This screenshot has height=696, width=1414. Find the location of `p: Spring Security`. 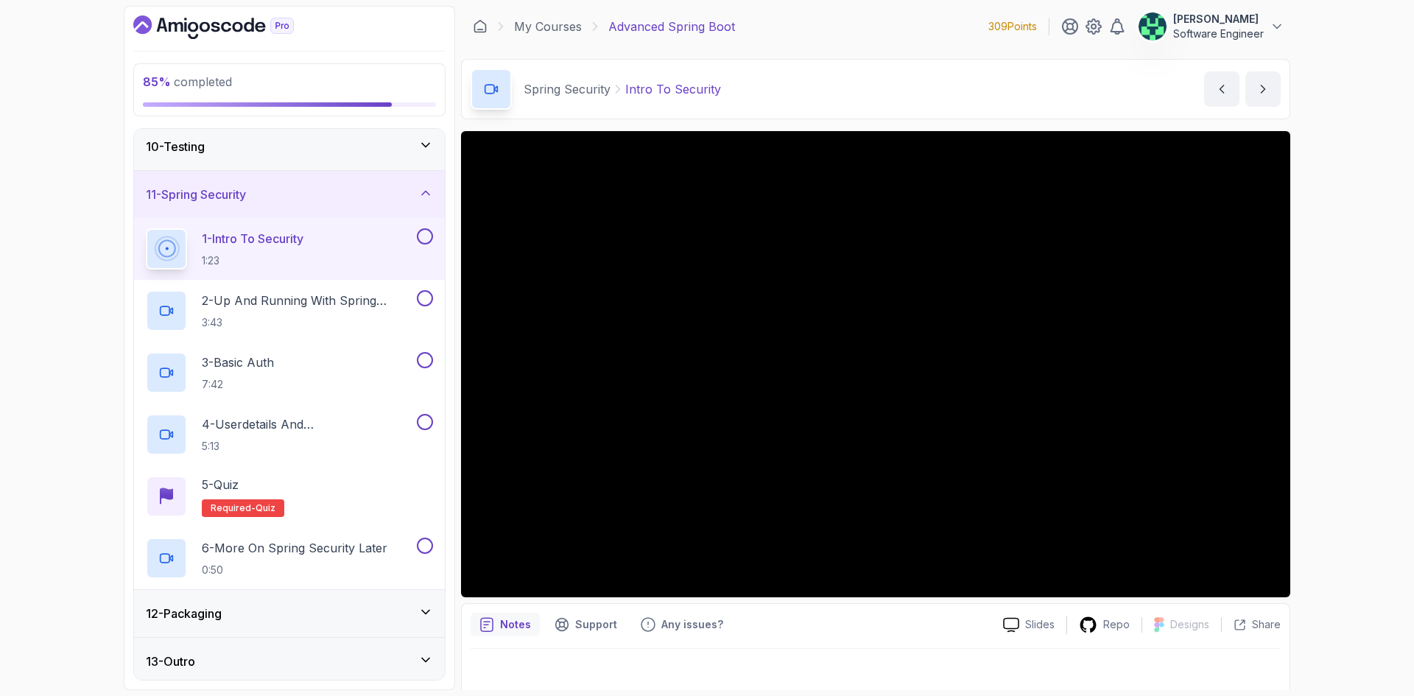

p: Spring Security is located at coordinates (567, 89).